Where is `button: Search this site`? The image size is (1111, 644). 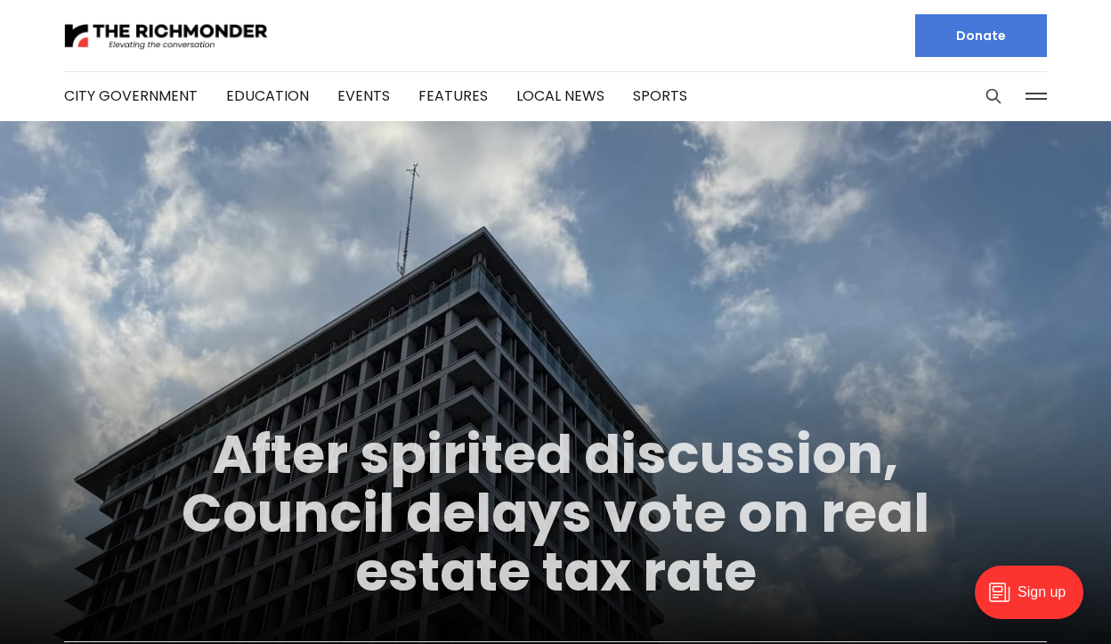 button: Search this site is located at coordinates (993, 96).